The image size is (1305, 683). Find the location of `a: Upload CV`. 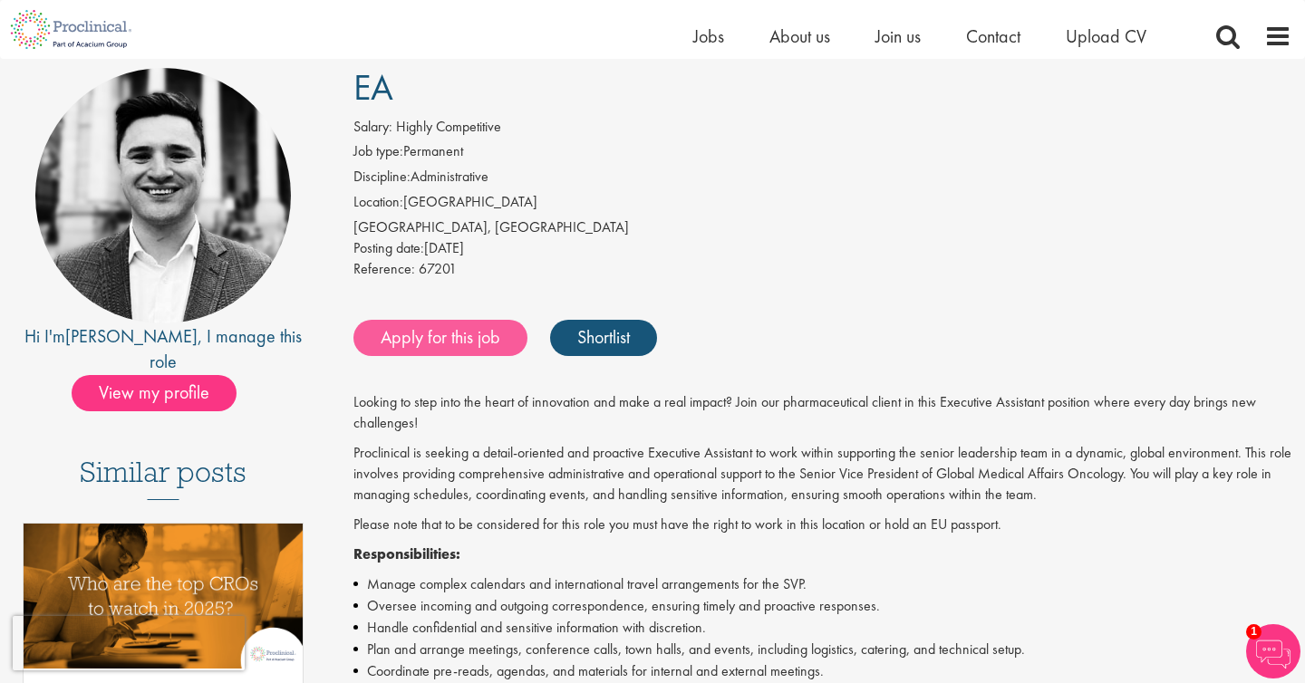

a: Upload CV is located at coordinates (1106, 36).